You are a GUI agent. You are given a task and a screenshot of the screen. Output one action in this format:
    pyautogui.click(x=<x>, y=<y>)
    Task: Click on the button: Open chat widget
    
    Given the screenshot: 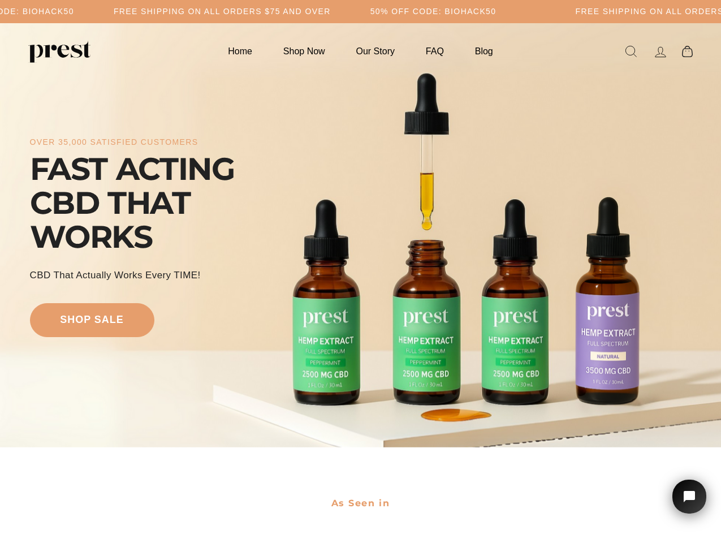 What is the action you would take?
    pyautogui.click(x=32, y=33)
    